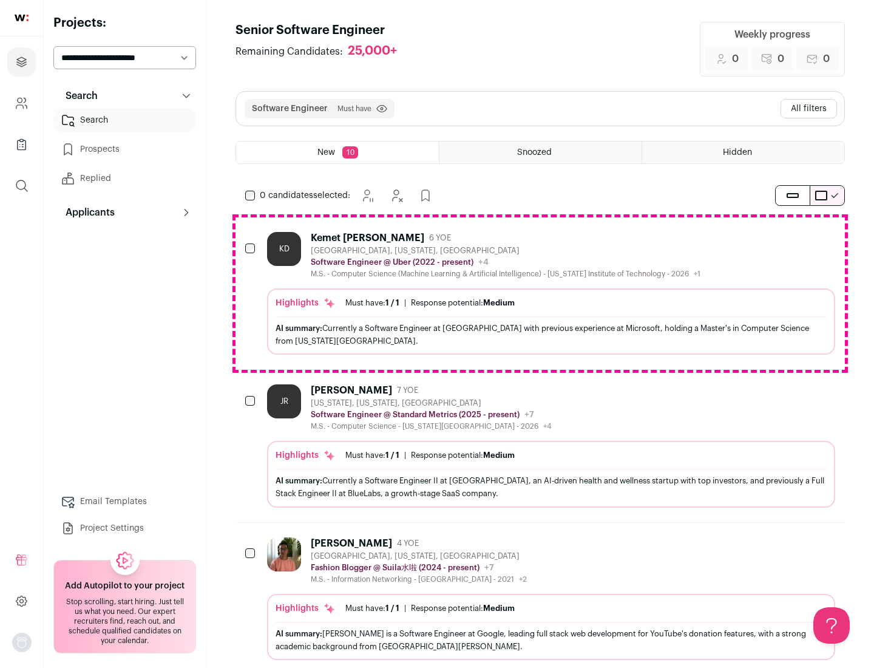 The height and width of the screenshot is (668, 874). What do you see at coordinates (808, 109) in the screenshot?
I see `button: All filters` at bounding box center [808, 109].